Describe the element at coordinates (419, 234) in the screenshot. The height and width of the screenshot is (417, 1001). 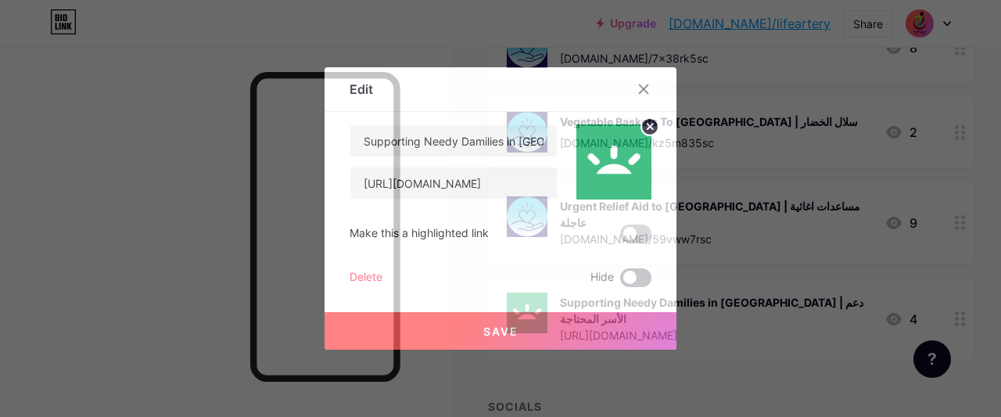
I see `div: Make this a highlighted link` at that location.